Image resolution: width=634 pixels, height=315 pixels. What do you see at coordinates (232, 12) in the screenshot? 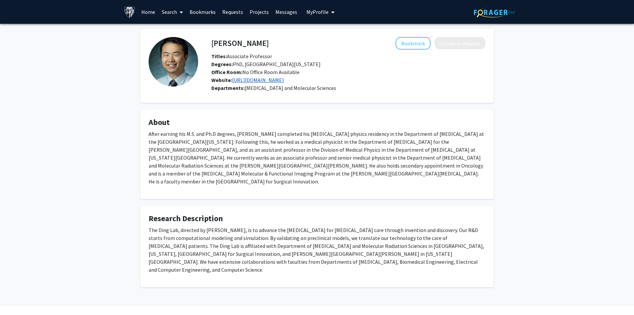
I see `a: Requests` at bounding box center [232, 12].